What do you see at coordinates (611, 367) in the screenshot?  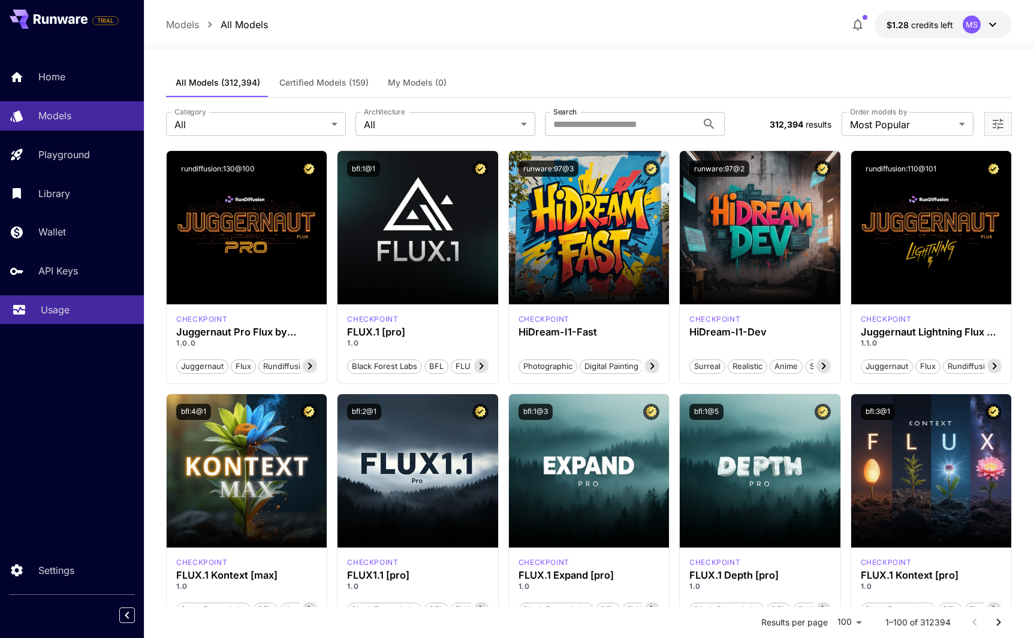 I see `span: Digital Painting` at bounding box center [611, 367].